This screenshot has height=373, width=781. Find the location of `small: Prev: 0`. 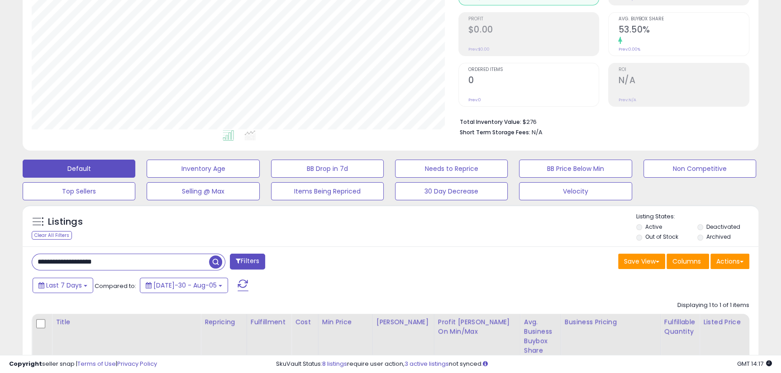

small: Prev: 0 is located at coordinates (475, 100).